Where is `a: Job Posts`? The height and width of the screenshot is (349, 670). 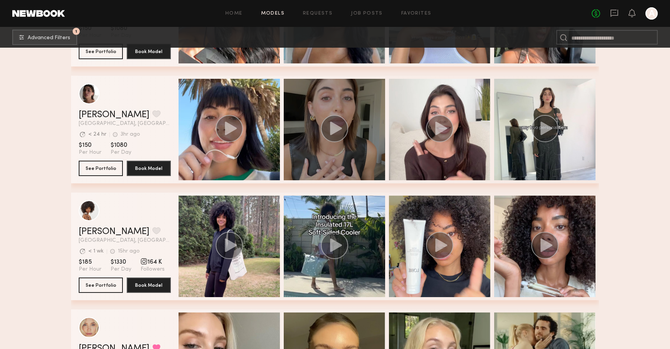 a: Job Posts is located at coordinates (367, 13).